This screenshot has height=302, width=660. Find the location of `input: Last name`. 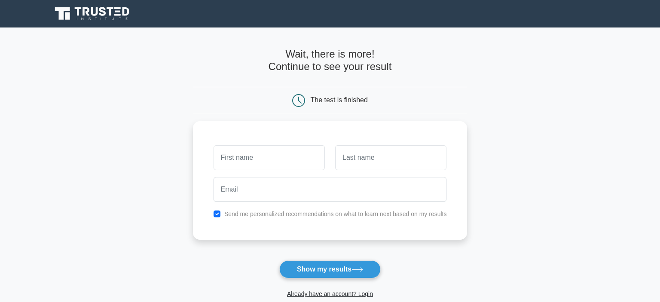

input: Last name is located at coordinates (390, 158).